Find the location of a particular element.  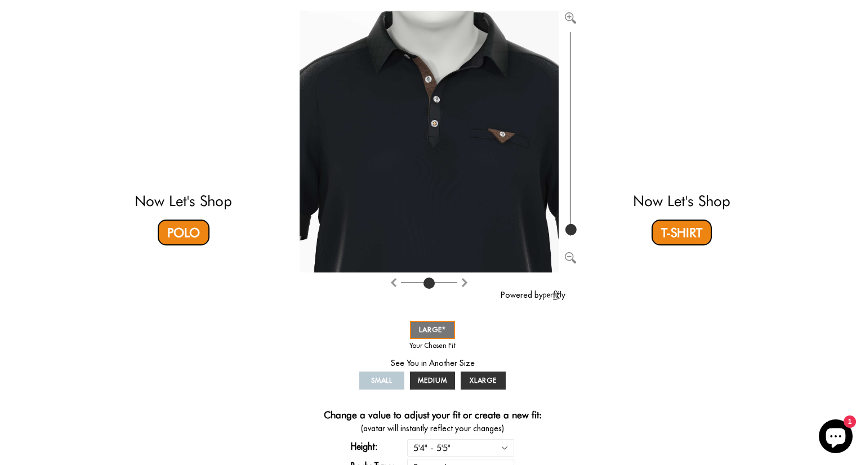

button: Zoom out is located at coordinates (571, 256).